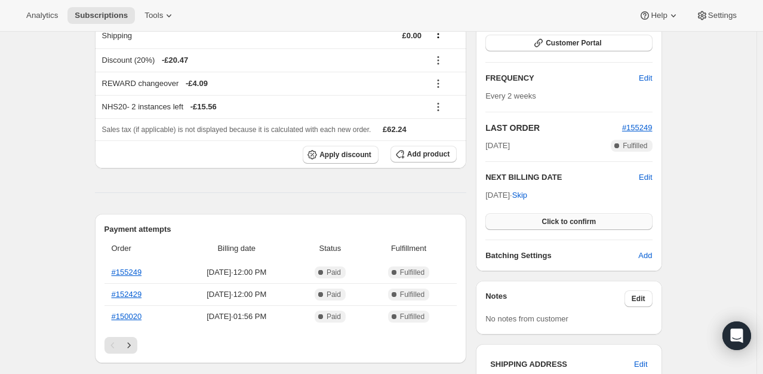  What do you see at coordinates (637, 127) in the screenshot?
I see `span: #155249` at bounding box center [637, 127].